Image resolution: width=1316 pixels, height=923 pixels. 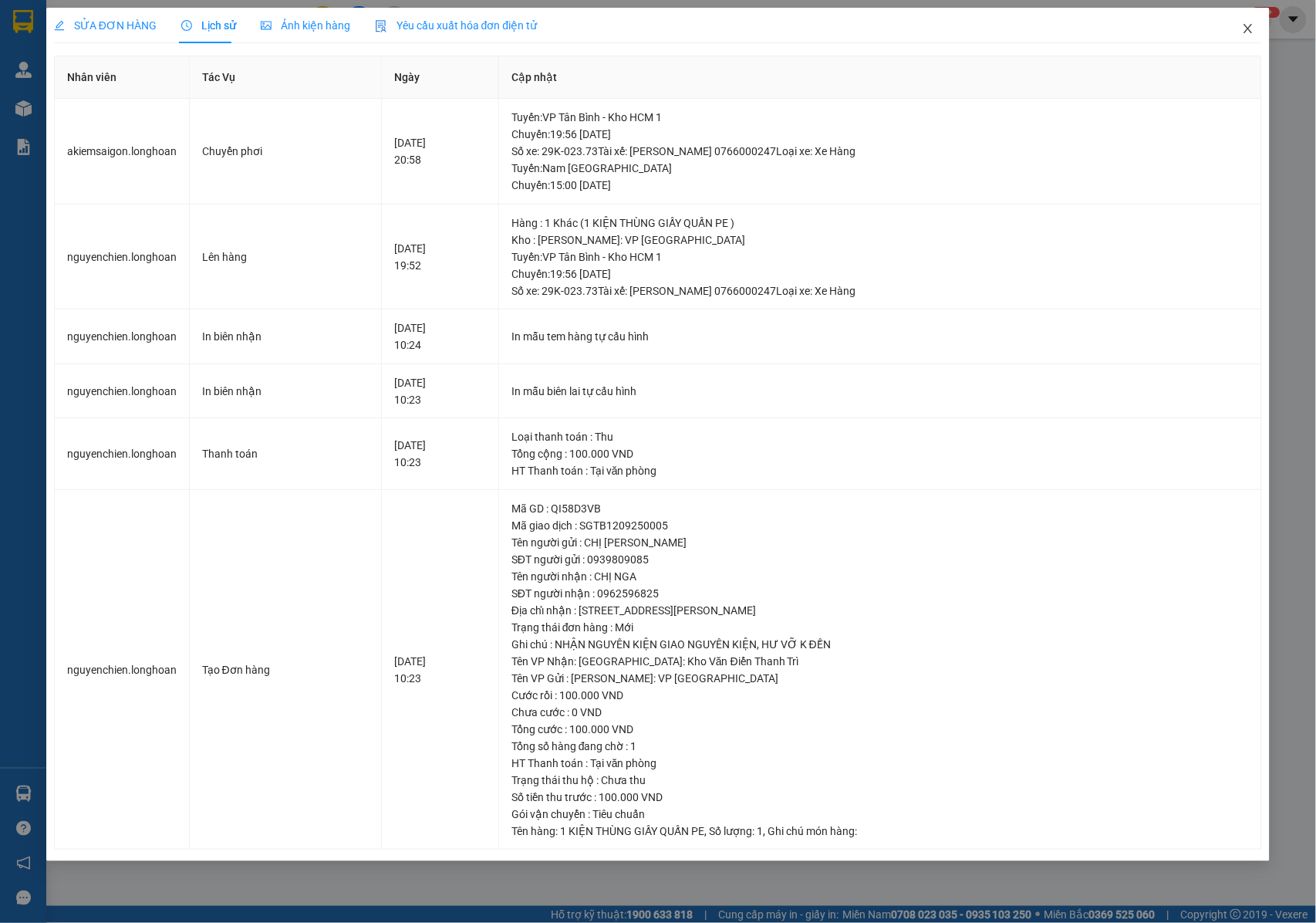 What do you see at coordinates (285, 77) in the screenshot?
I see `th: Tác Vụ` at bounding box center [285, 77].